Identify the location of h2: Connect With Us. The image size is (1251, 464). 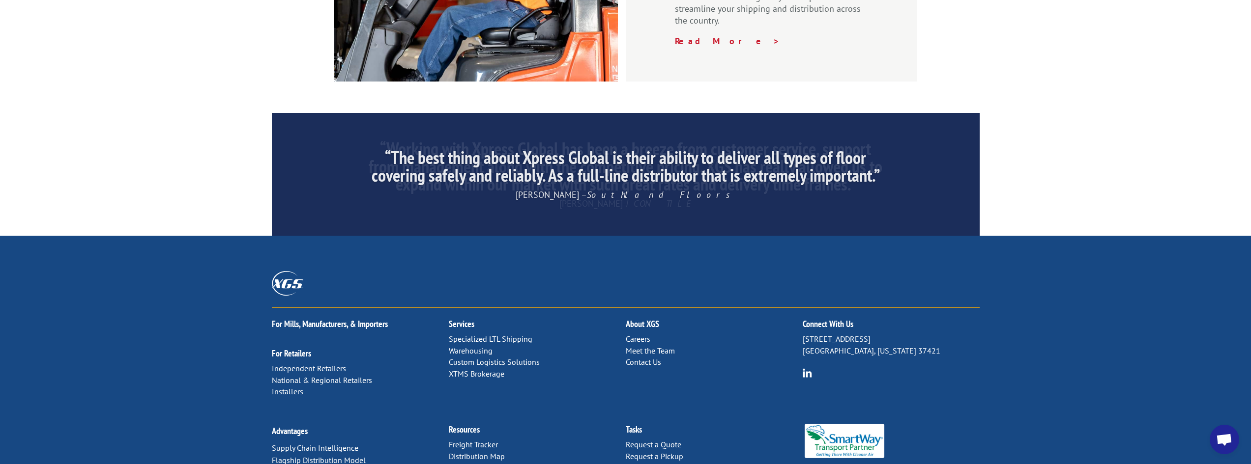
(891, 327).